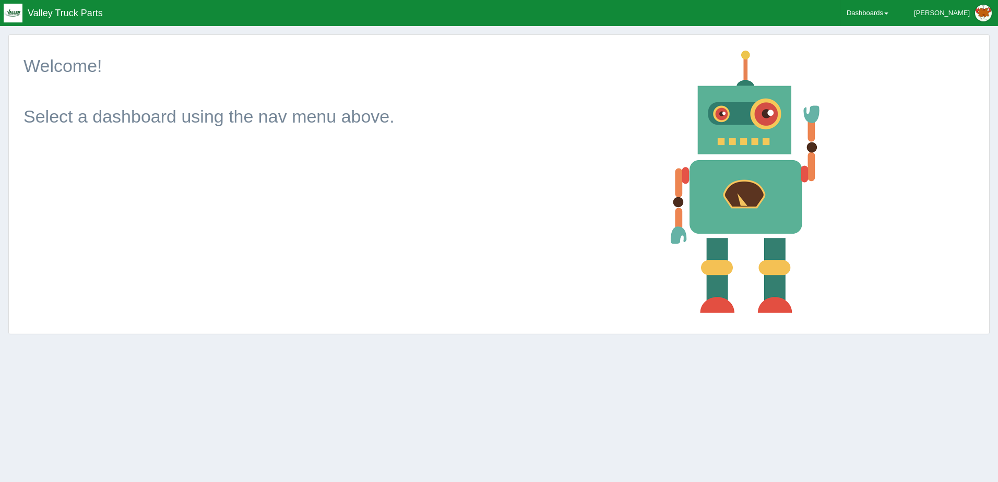 This screenshot has width=998, height=482. What do you see at coordinates (339, 91) in the screenshot?
I see `p: Welcome! Select a dashboard using the nav menu above.` at bounding box center [339, 91].